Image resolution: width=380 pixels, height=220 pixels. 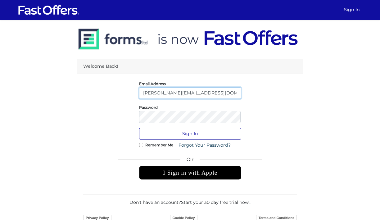 What do you see at coordinates (159, 145) in the screenshot?
I see `label: Remember Me` at bounding box center [159, 145].